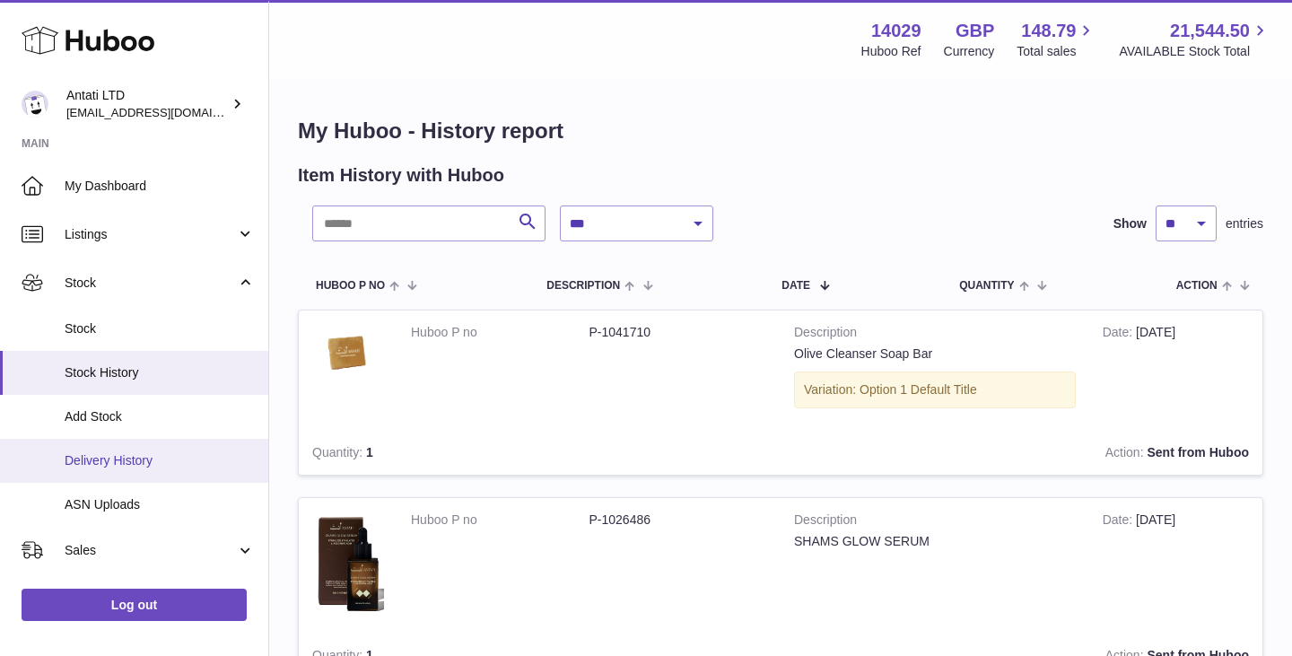  What do you see at coordinates (896, 31) in the screenshot?
I see `strong: 14029` at bounding box center [896, 31].